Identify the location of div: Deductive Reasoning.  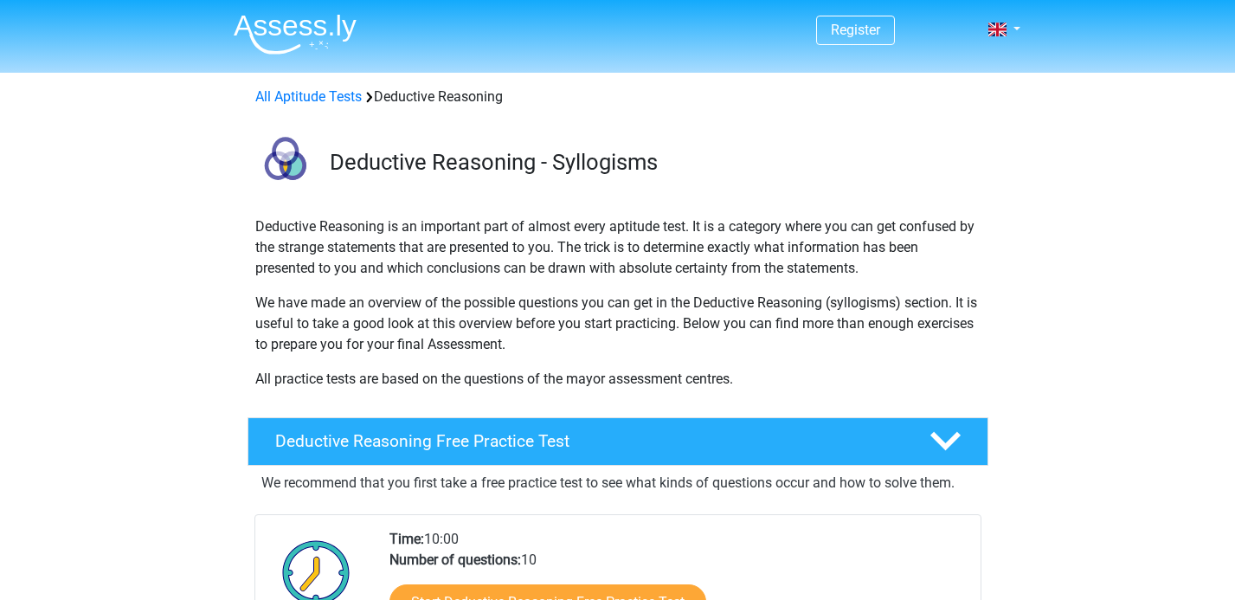
(618, 97).